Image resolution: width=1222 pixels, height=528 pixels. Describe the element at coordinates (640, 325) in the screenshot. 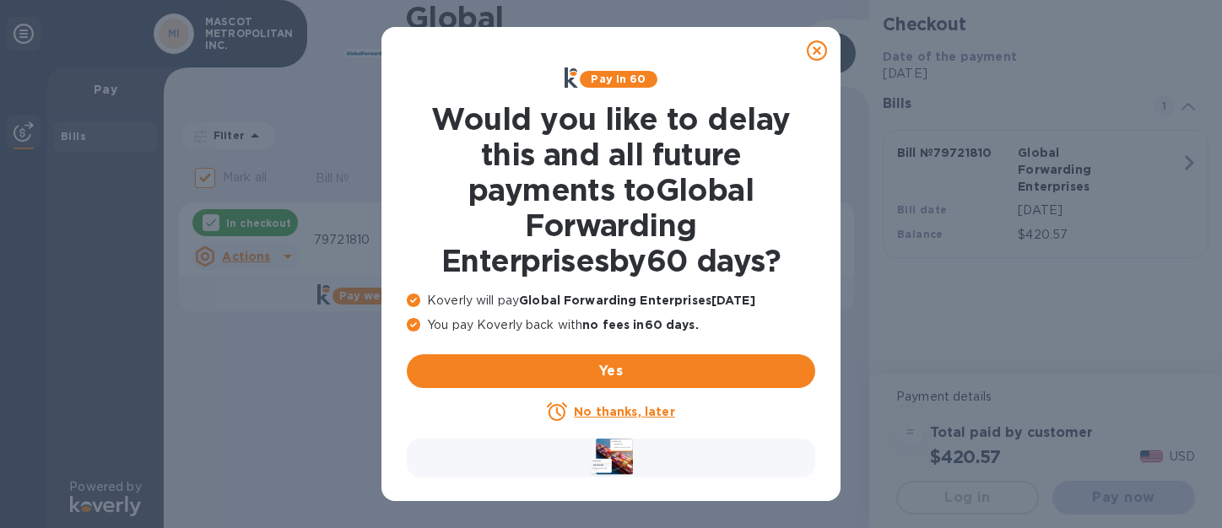

I see `b: no fees in 60 days .` at that location.